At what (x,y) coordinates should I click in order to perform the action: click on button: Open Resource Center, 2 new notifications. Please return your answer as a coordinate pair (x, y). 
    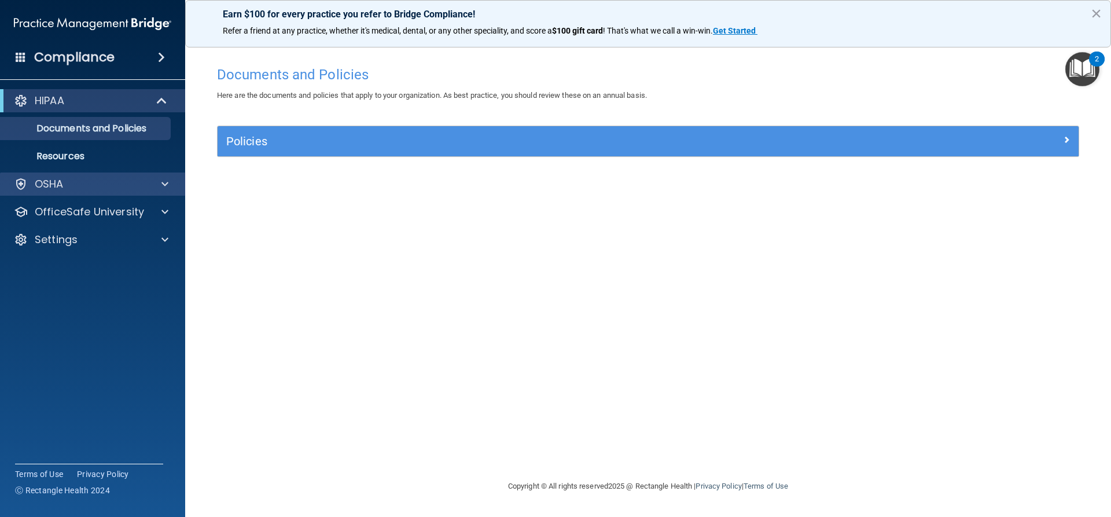
    Looking at the image, I should click on (1082, 69).